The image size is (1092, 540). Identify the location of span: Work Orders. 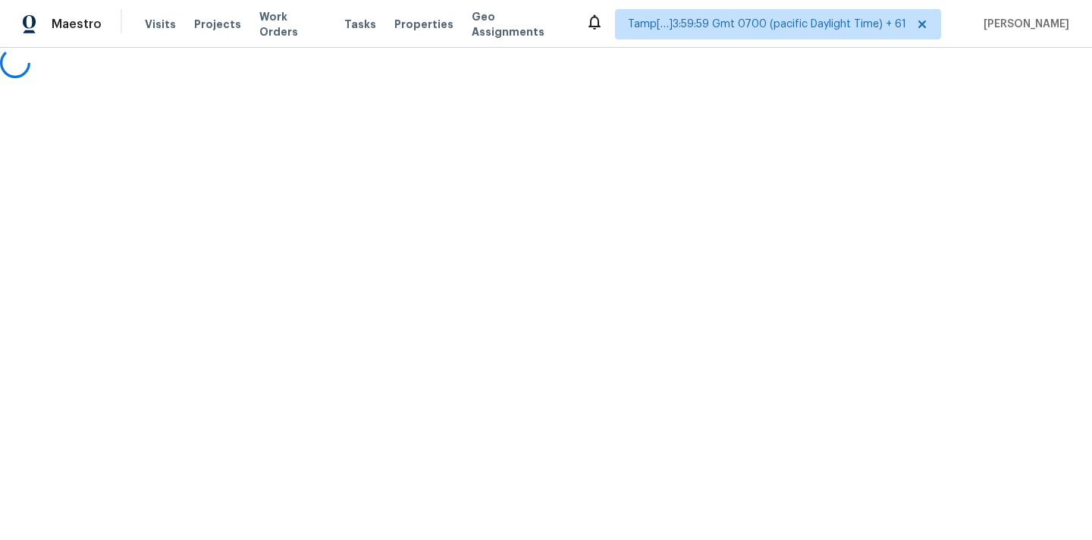
(293, 24).